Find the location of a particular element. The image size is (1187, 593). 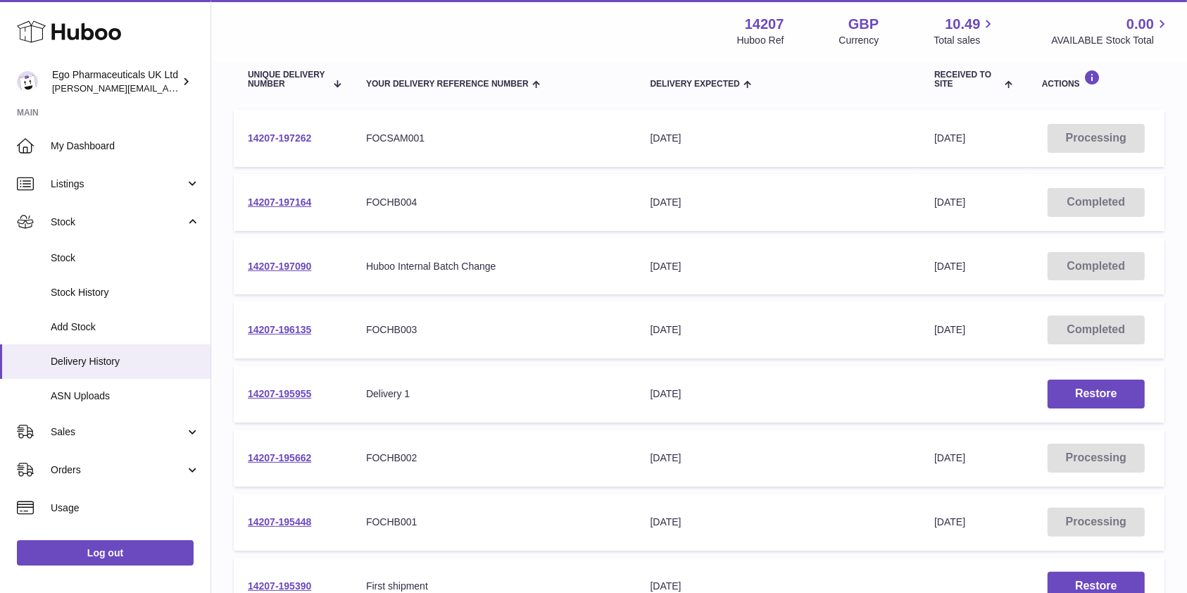

div: FOCHB002 is located at coordinates (494, 458).